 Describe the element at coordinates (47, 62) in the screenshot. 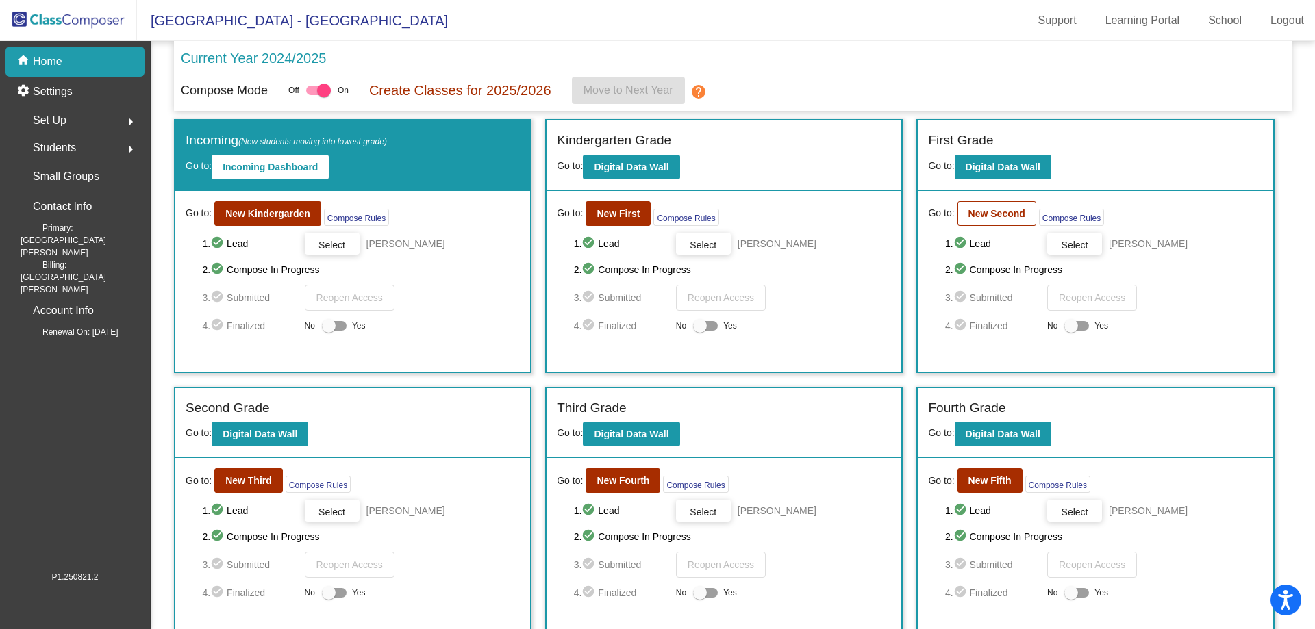

I see `p: Home` at that location.